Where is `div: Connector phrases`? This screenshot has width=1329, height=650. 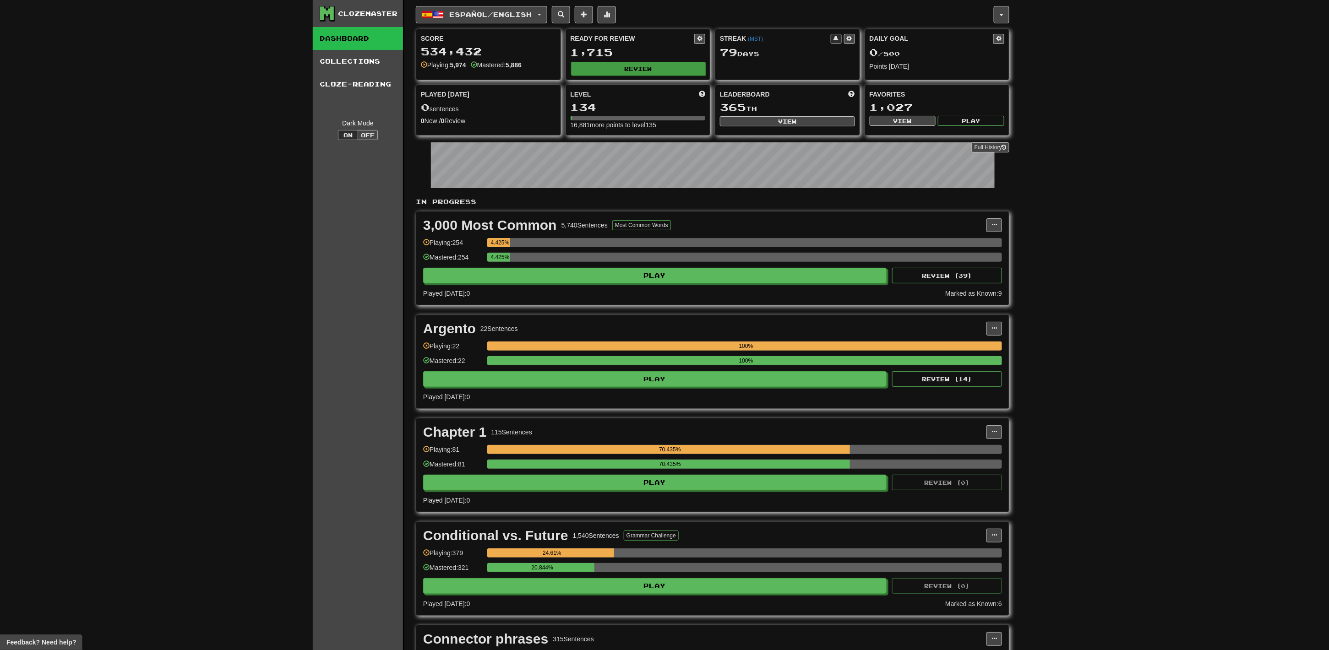 div: Connector phrases is located at coordinates (485, 639).